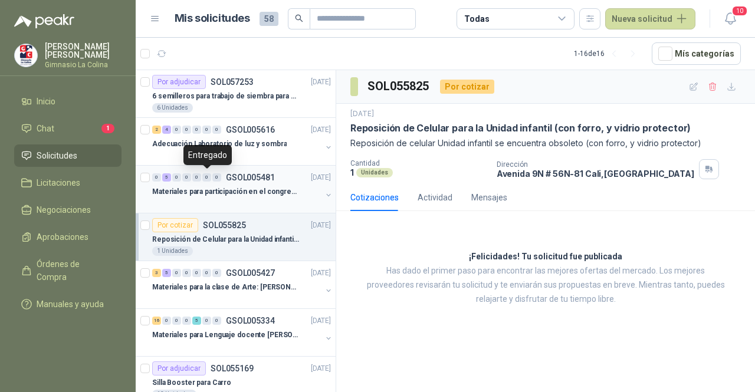 This screenshot has width=755, height=392. Describe the element at coordinates (375, 198) in the screenshot. I see `div: Cotizaciones` at that location.